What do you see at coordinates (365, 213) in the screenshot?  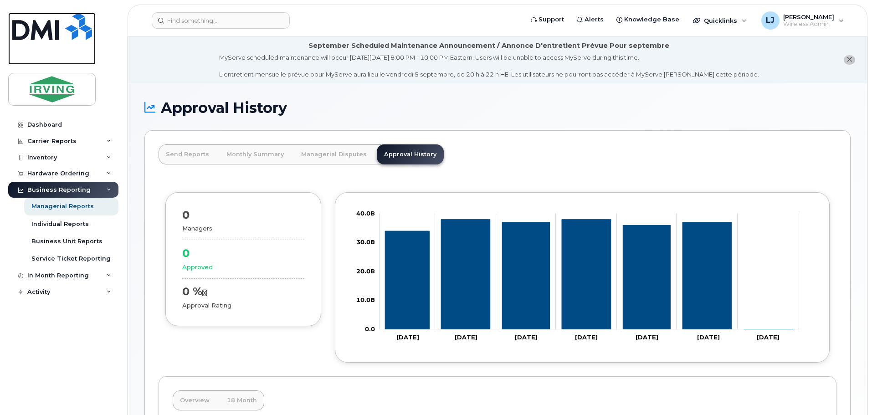 I see `tspan: 40.0B` at bounding box center [365, 213].